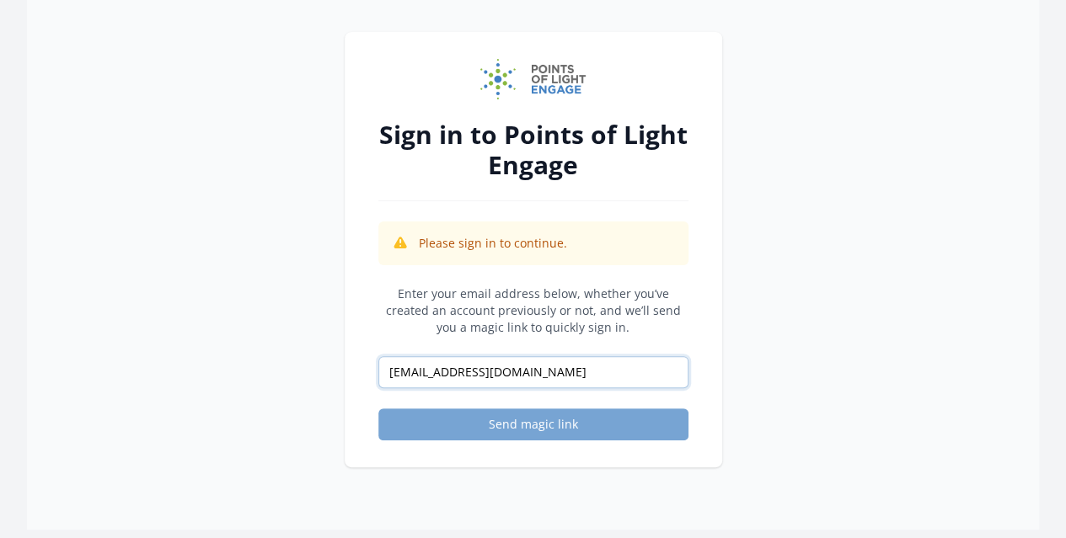 The height and width of the screenshot is (538, 1066). What do you see at coordinates (533, 150) in the screenshot?
I see `h2: Sign in to Points of Light Engage` at bounding box center [533, 150].